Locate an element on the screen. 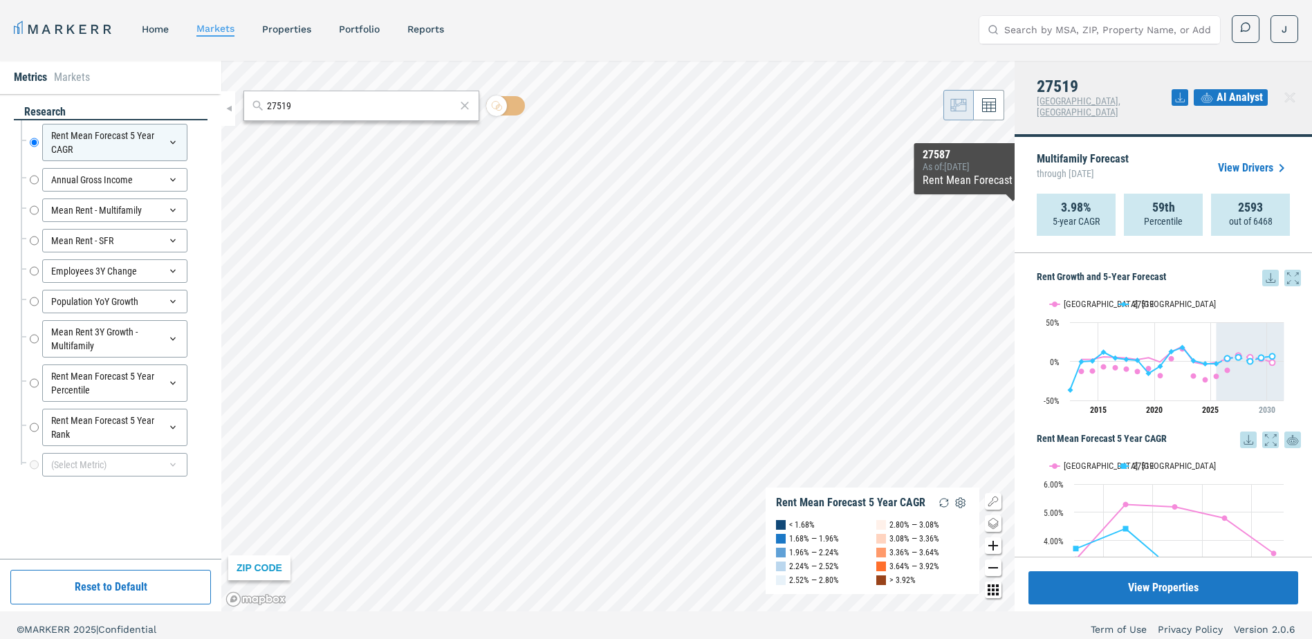 The width and height of the screenshot is (1312, 639). button: Change style map button is located at coordinates (993, 523).